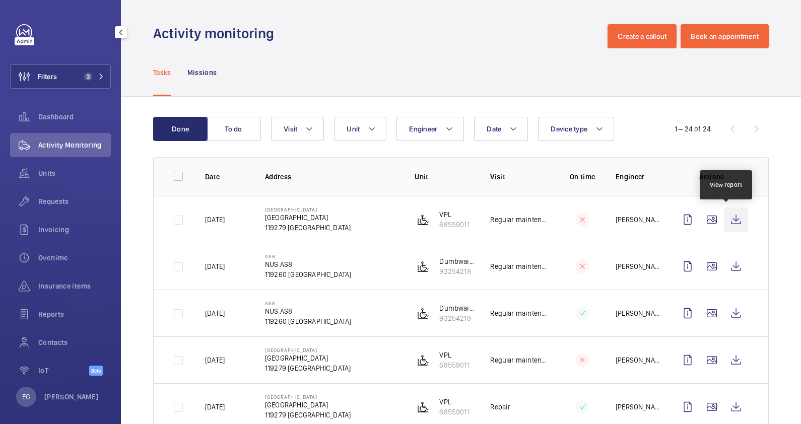  What do you see at coordinates (180, 129) in the screenshot?
I see `button: Done` at bounding box center [180, 129].